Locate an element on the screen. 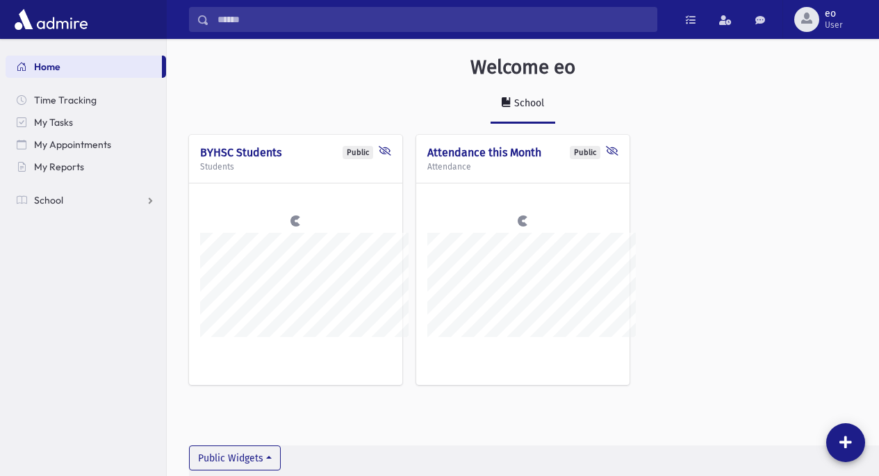  span: Home is located at coordinates (47, 67).